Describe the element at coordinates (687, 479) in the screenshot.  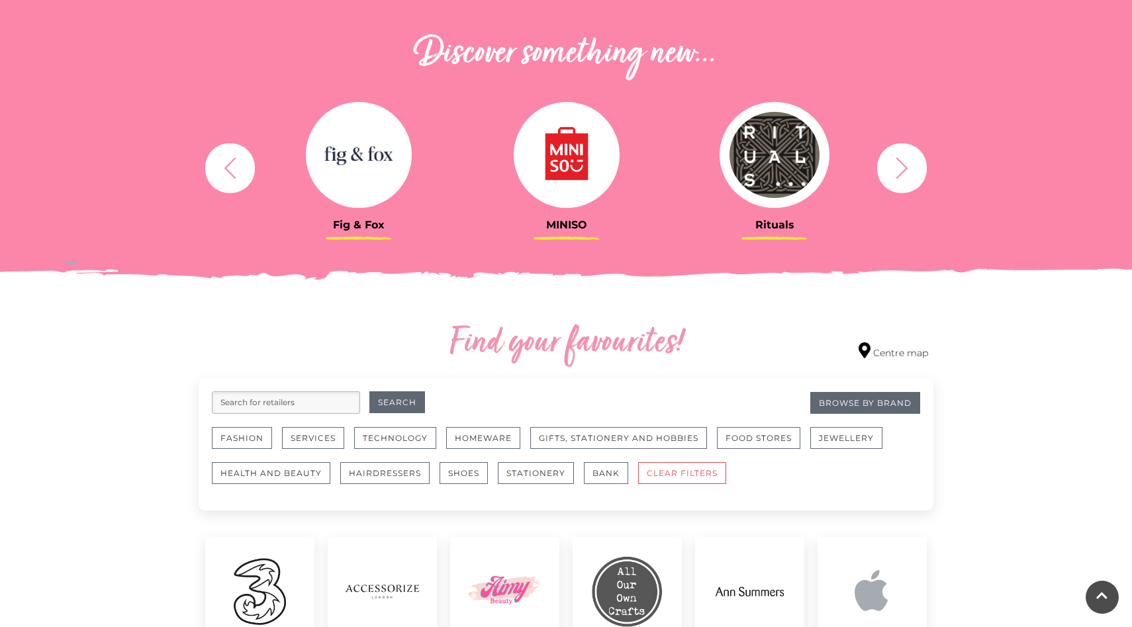
I see `a: CLEAR FILTERS` at that location.